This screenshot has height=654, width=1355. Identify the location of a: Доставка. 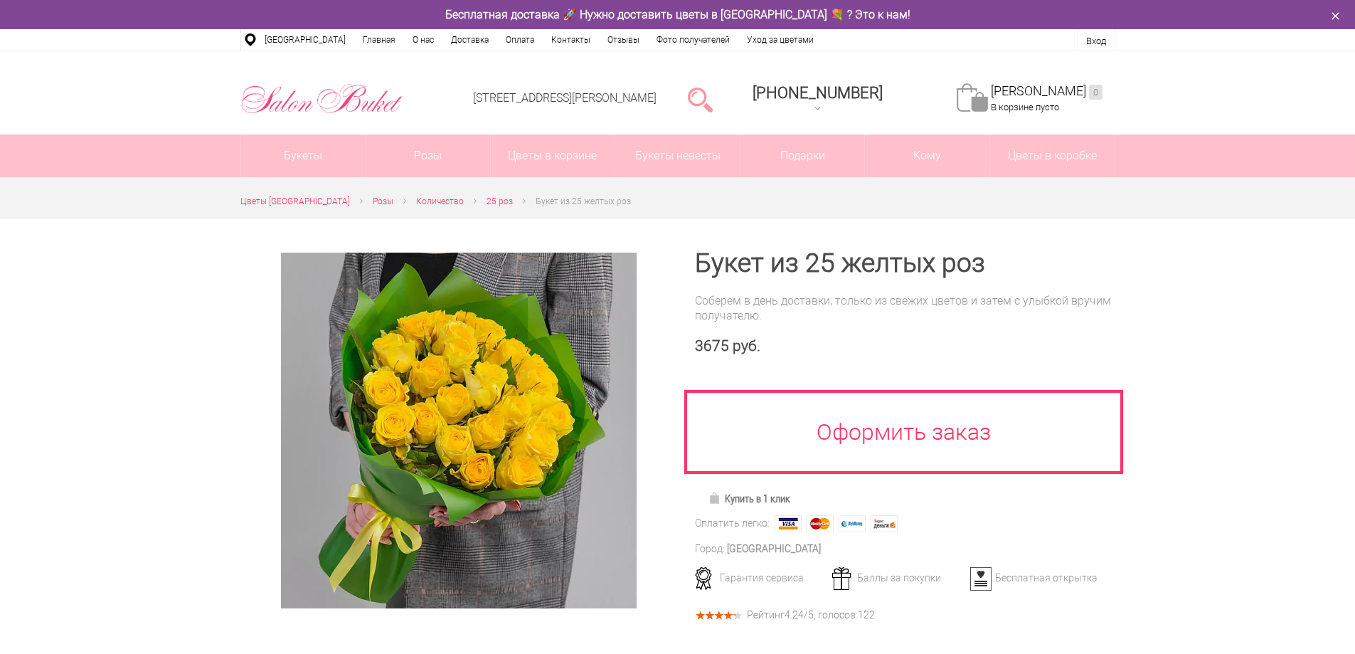
(469, 40).